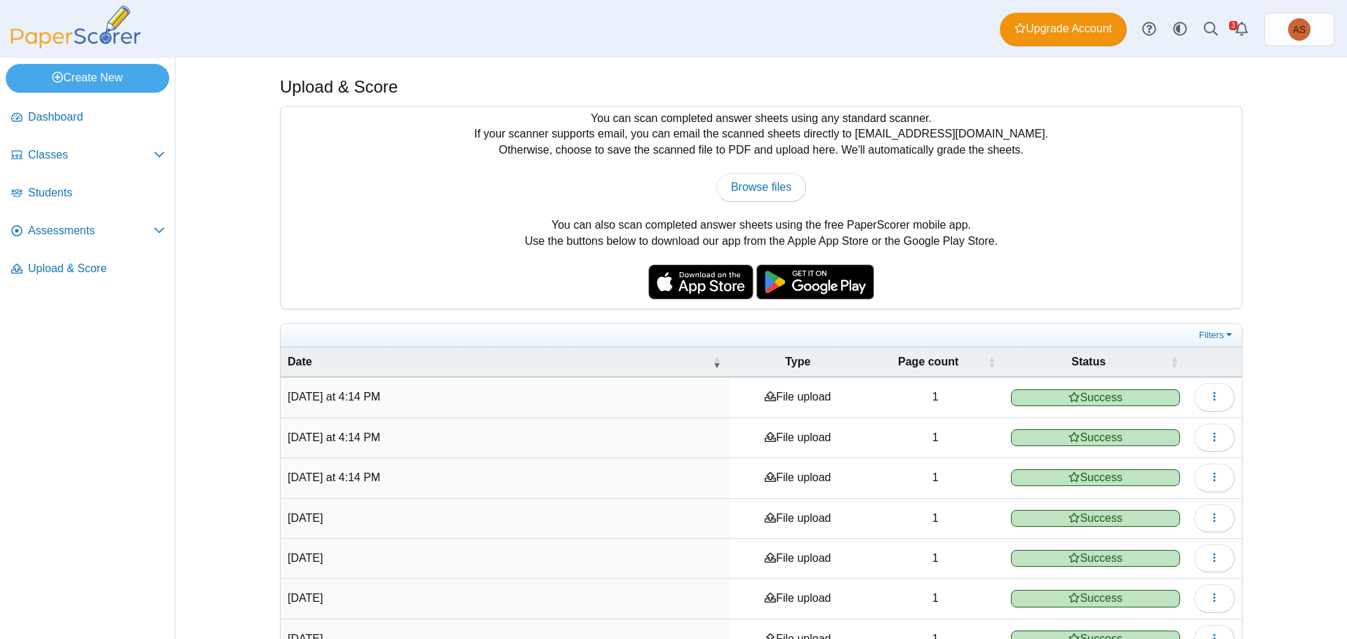  I want to click on span: Page count : Activate to sort, so click(991, 362).